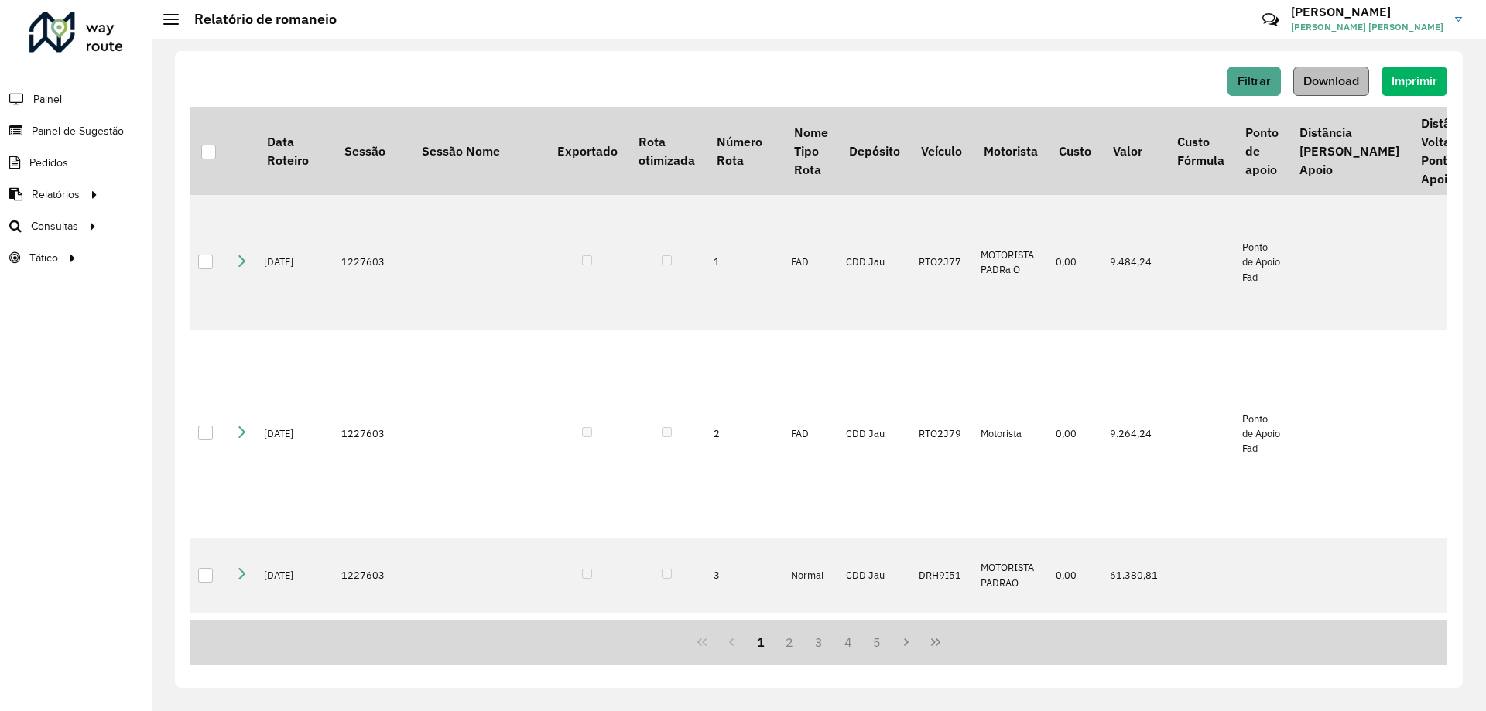 The image size is (1486, 711). Describe the element at coordinates (1254, 81) in the screenshot. I see `button: Filtrar` at that location.